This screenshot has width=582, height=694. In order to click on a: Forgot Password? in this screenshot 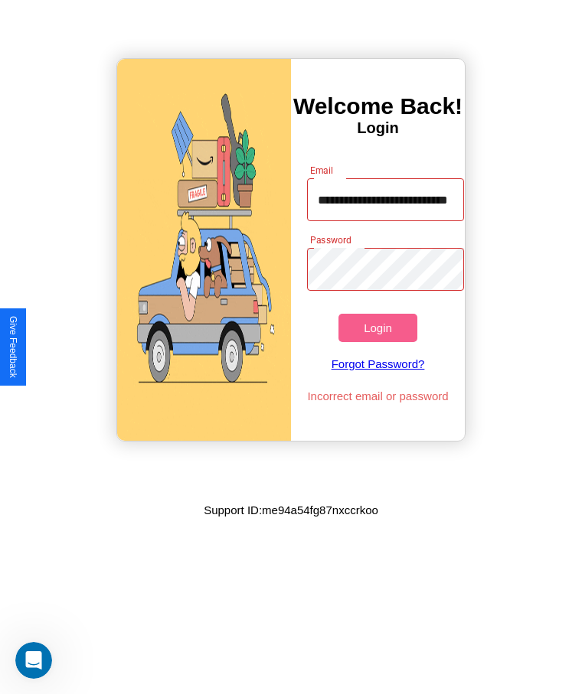, I will do `click(377, 364)`.